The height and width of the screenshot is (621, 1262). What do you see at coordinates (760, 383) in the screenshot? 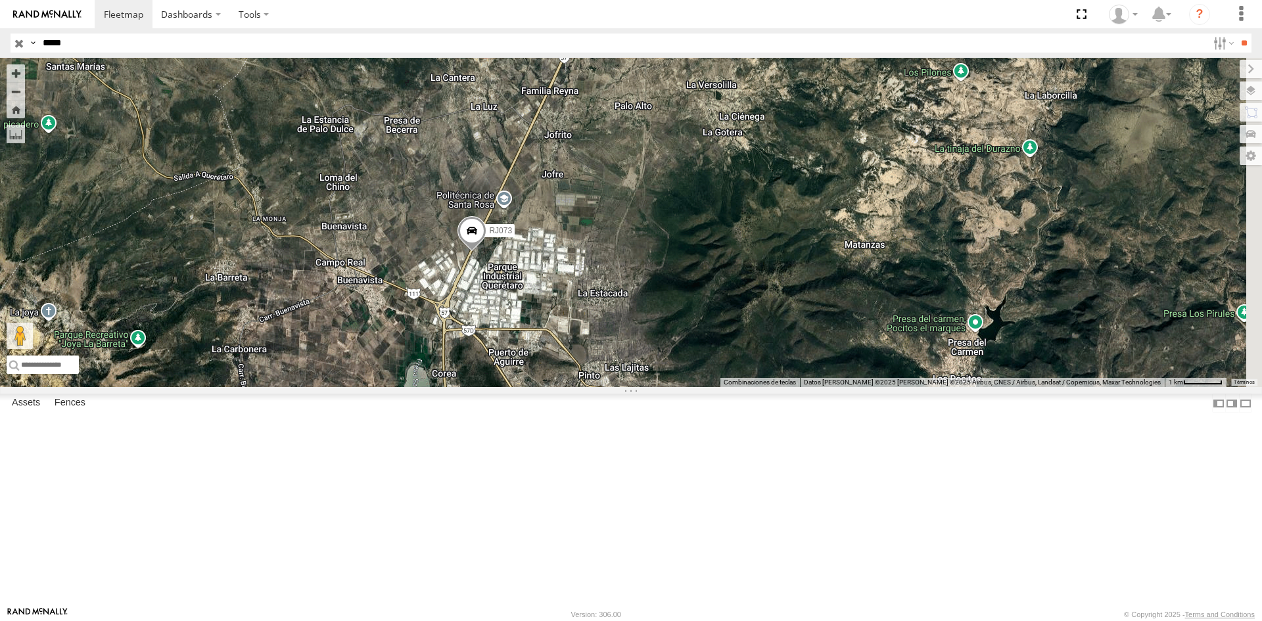
I see `button: Combinaciones de teclas` at bounding box center [760, 383].